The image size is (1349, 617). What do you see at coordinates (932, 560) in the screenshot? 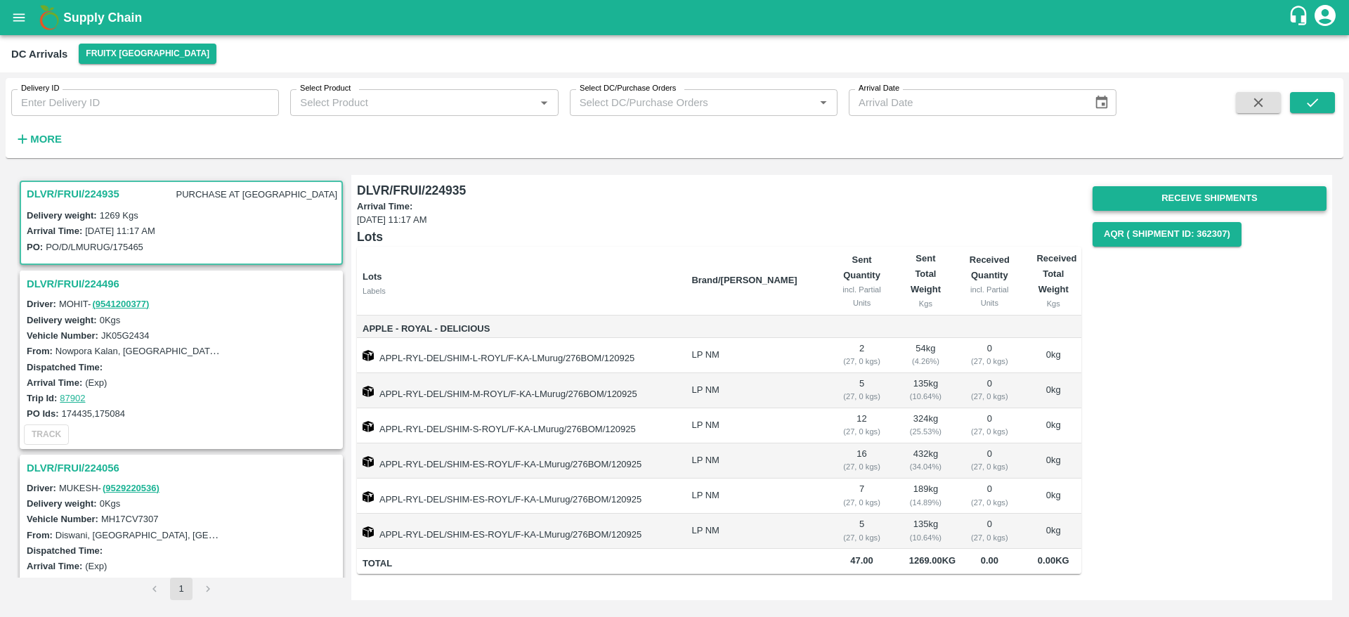
I see `span: 1269.00 Kg` at bounding box center [932, 560].